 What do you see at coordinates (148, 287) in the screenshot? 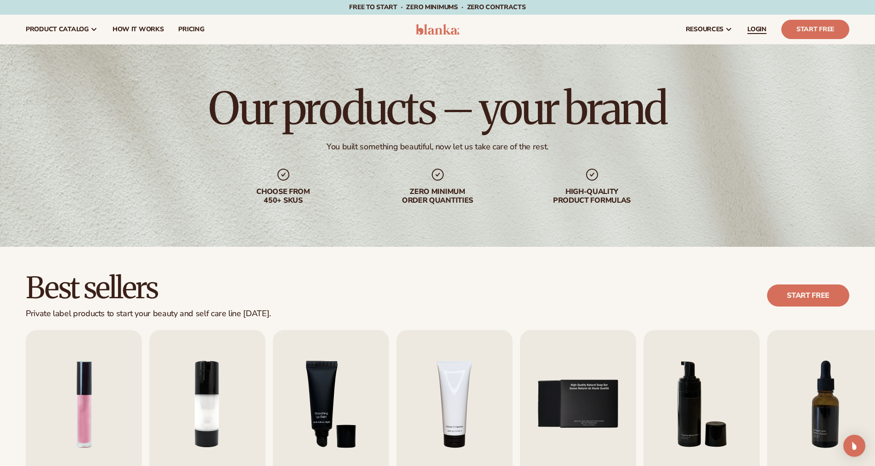
I see `h2: Best sellers` at bounding box center [148, 287].